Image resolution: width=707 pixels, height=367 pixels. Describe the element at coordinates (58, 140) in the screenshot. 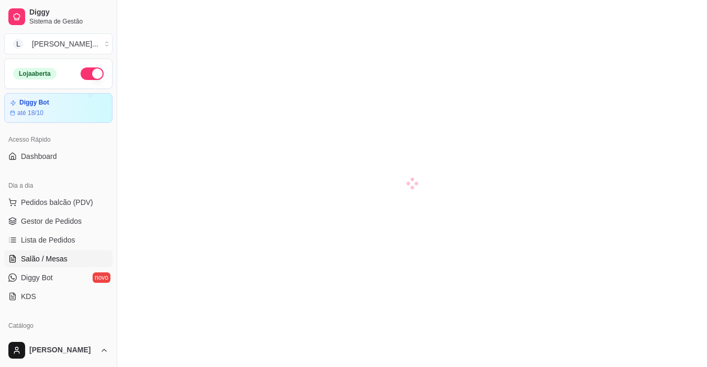

I see `div: Acesso Rápido` at that location.